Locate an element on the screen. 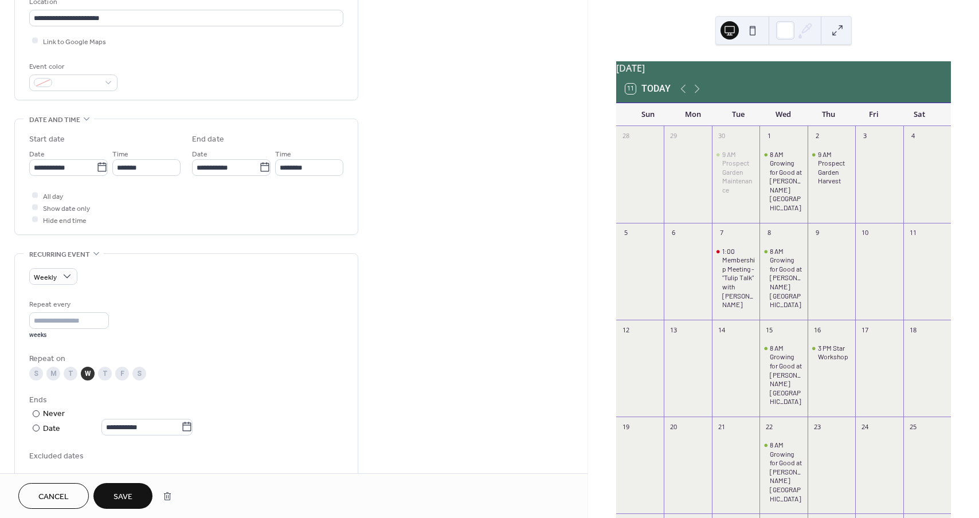 The image size is (979, 518). div: Never is located at coordinates (54, 414).